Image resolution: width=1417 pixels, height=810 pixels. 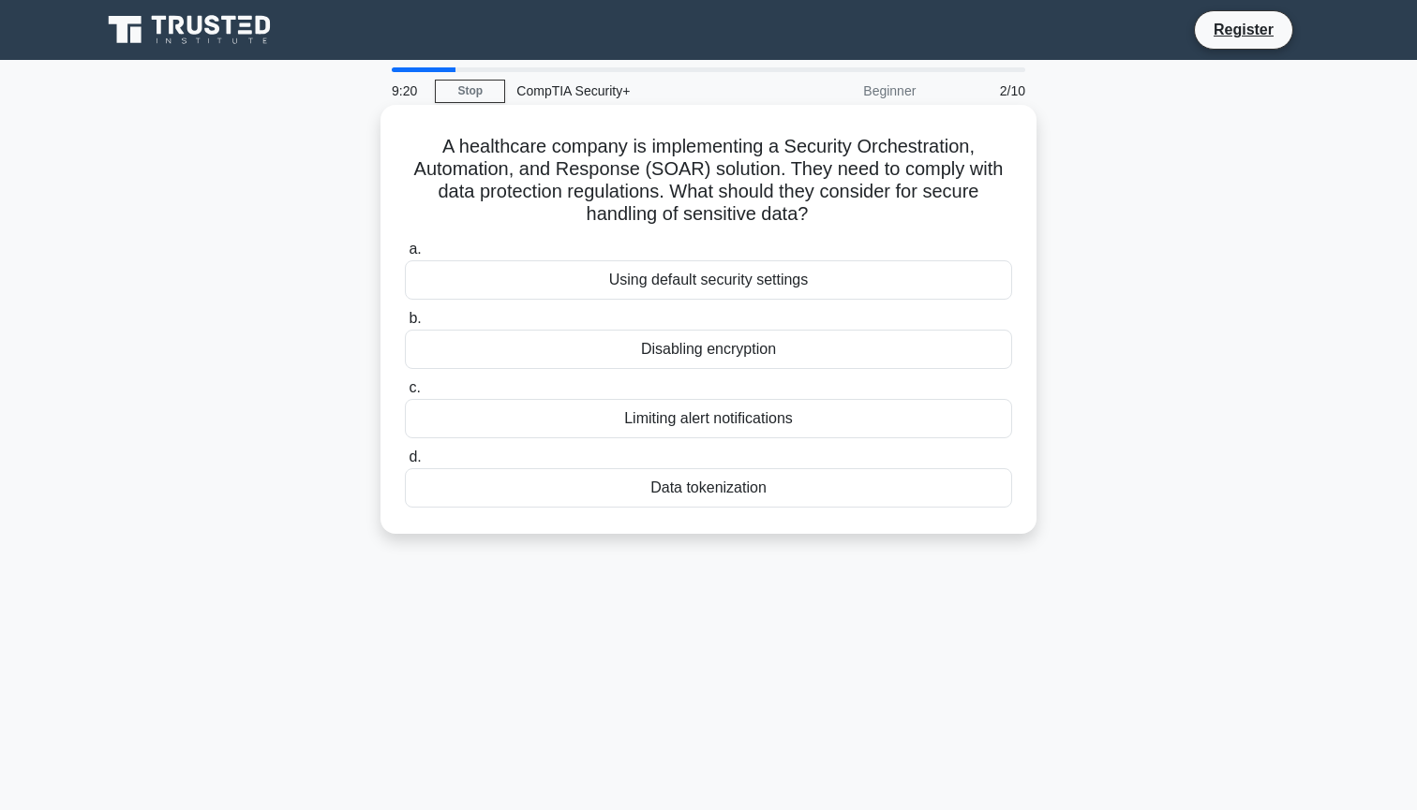 I want to click on span: b., so click(x=414, y=318).